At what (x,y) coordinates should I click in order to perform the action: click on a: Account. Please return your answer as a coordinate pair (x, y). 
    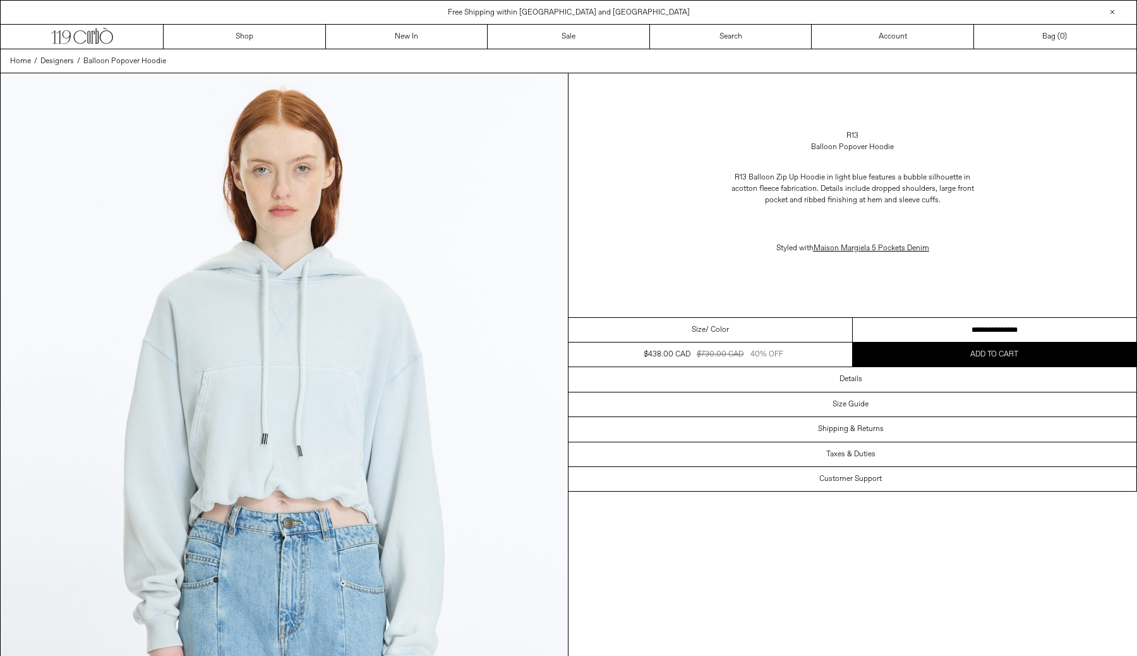
    Looking at the image, I should click on (892, 37).